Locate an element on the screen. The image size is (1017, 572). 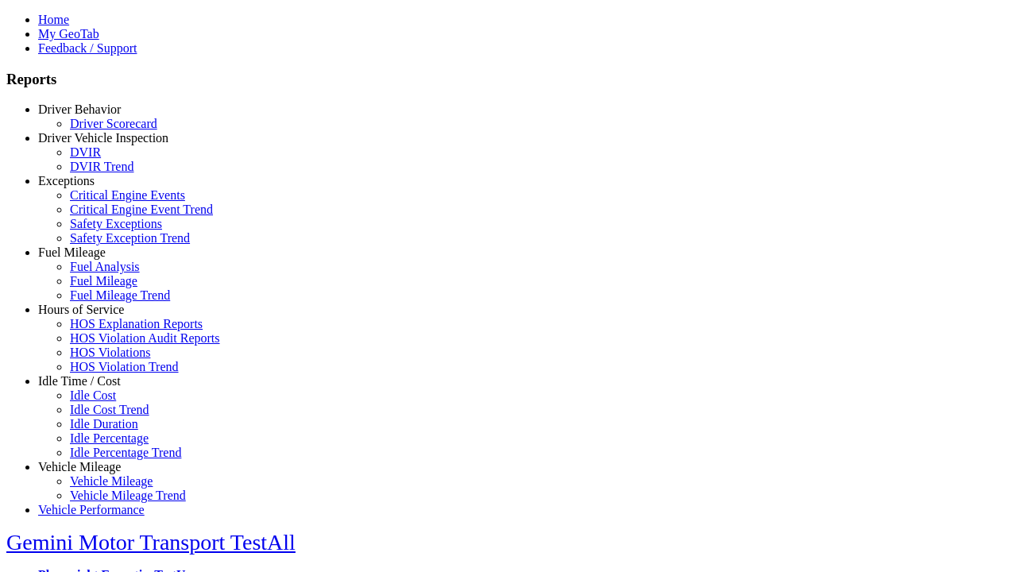
a: Fuel Mileage Trend is located at coordinates (120, 295).